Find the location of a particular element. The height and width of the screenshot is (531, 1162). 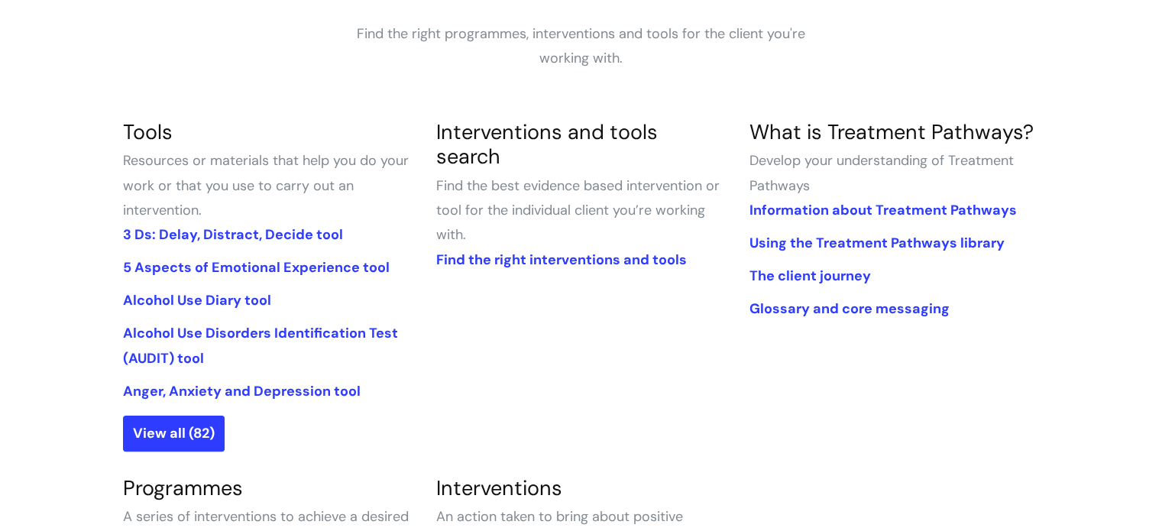

a: The client journey is located at coordinates (809, 276).